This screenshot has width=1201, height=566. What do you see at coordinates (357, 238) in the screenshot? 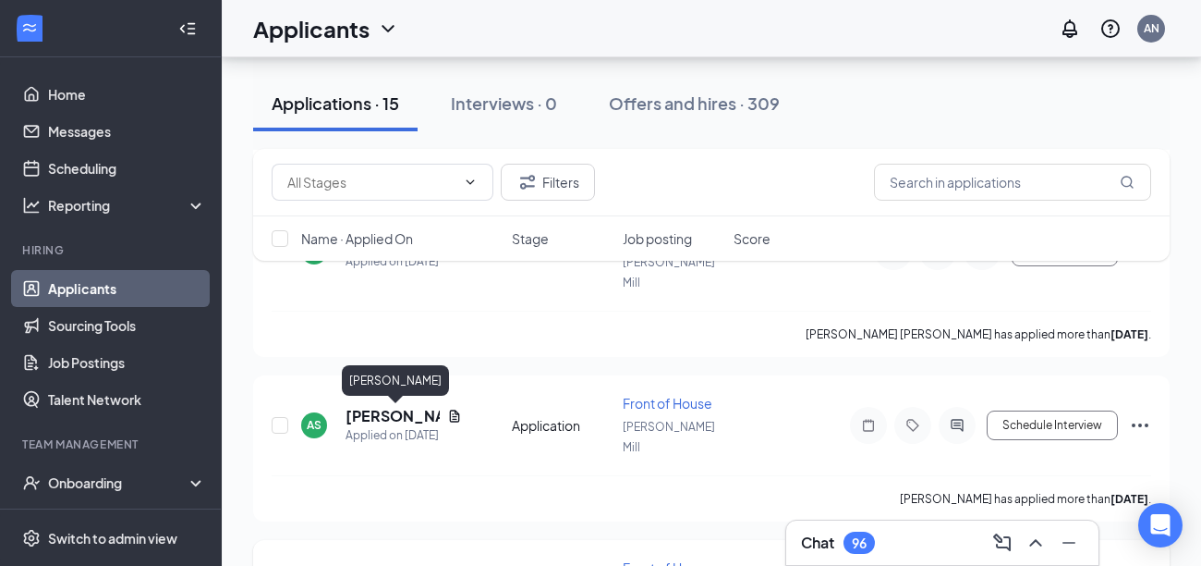
I see `span: Name · Applied On` at bounding box center [357, 238].